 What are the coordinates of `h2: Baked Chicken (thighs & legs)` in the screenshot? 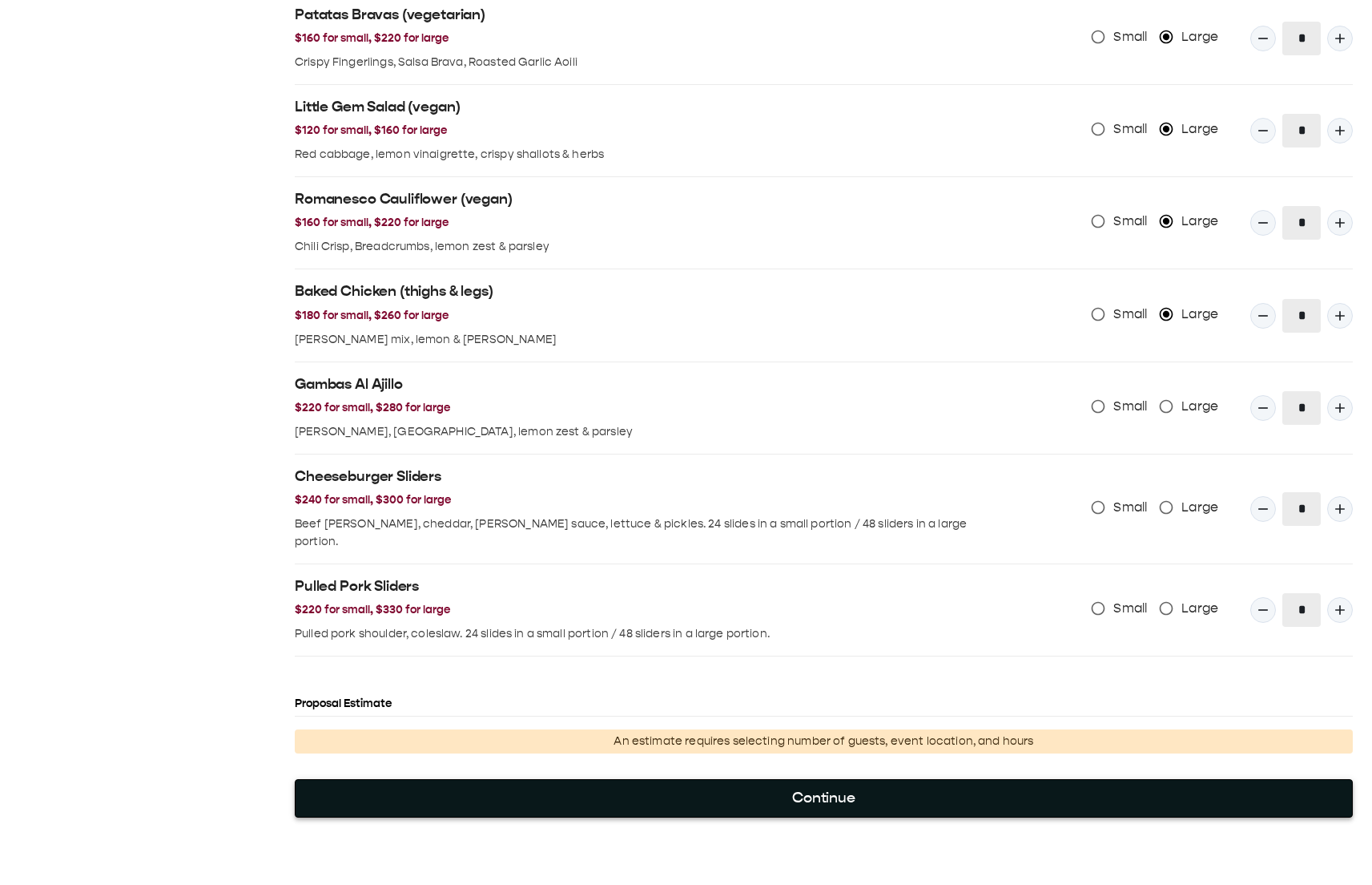 It's located at (645, 292).